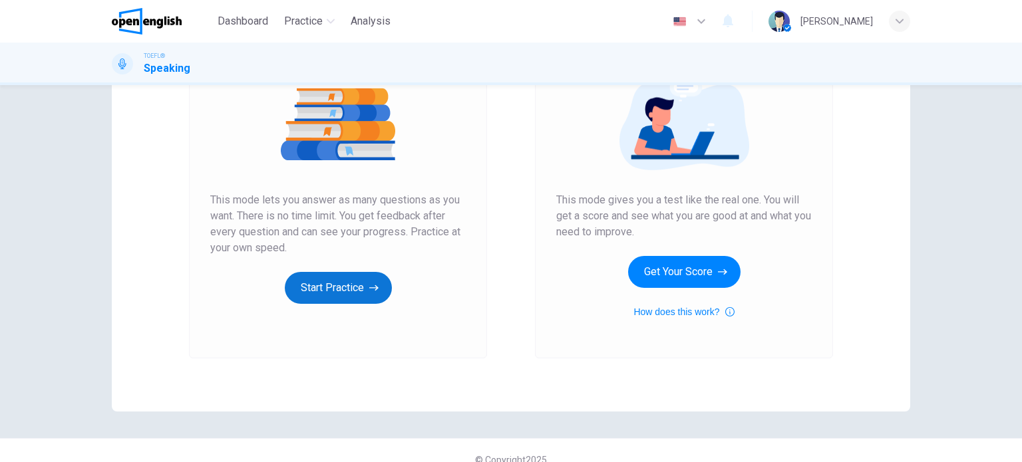  Describe the element at coordinates (309, 21) in the screenshot. I see `button: Practice` at that location.